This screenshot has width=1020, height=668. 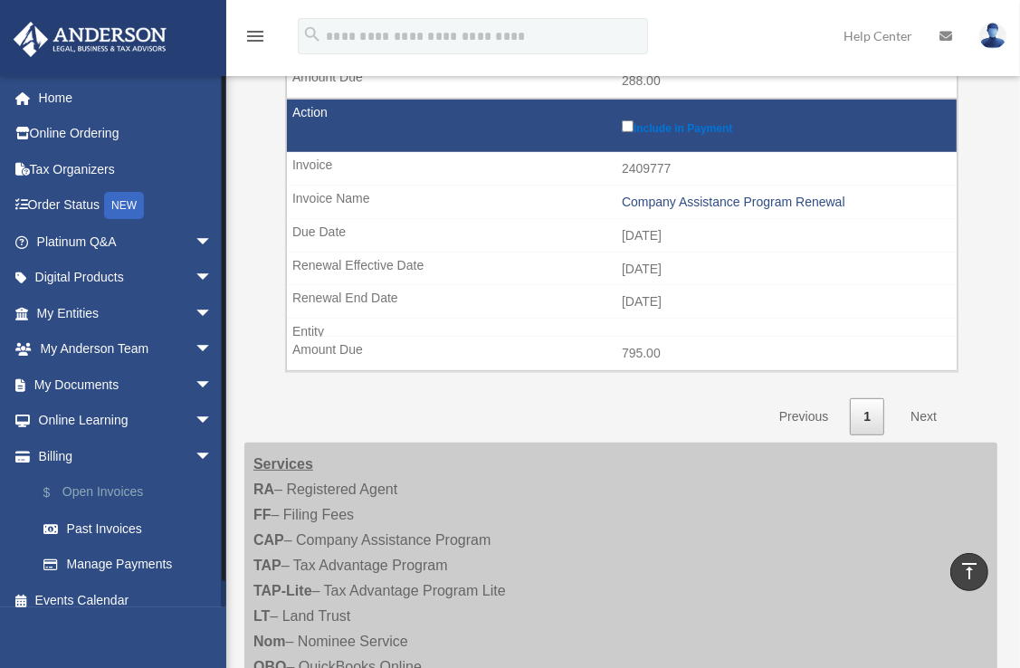 I want to click on td: 795.00, so click(x=622, y=354).